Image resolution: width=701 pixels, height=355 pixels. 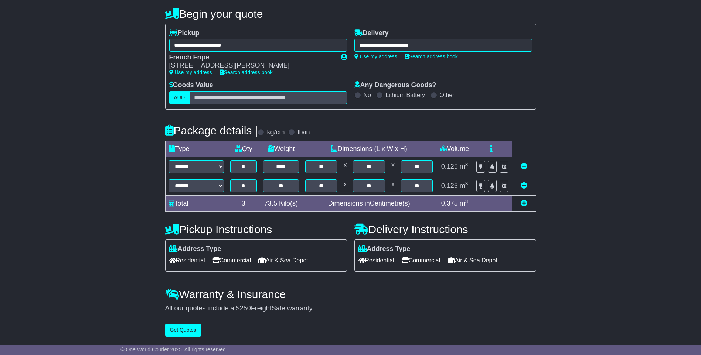 I want to click on td: Dimensions in Centimetre(s), so click(x=369, y=204).